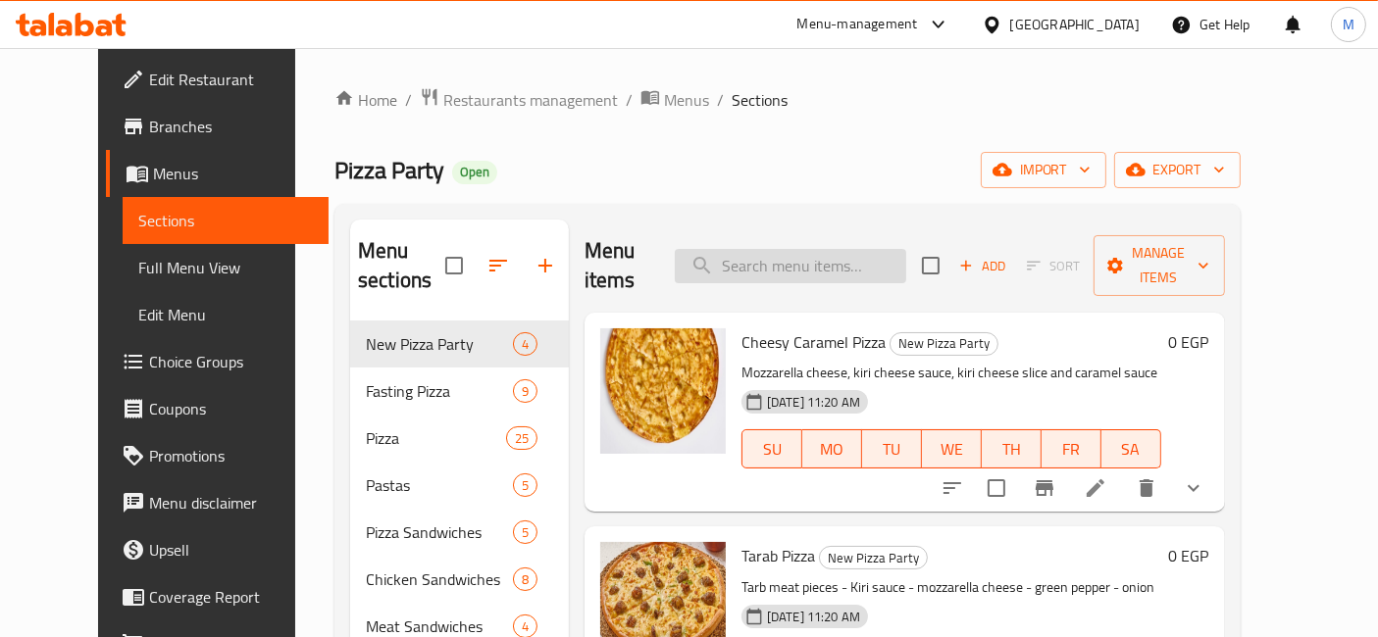 Image resolution: width=1378 pixels, height=637 pixels. What do you see at coordinates (545, 266) in the screenshot?
I see `button: Add section` at bounding box center [545, 266].